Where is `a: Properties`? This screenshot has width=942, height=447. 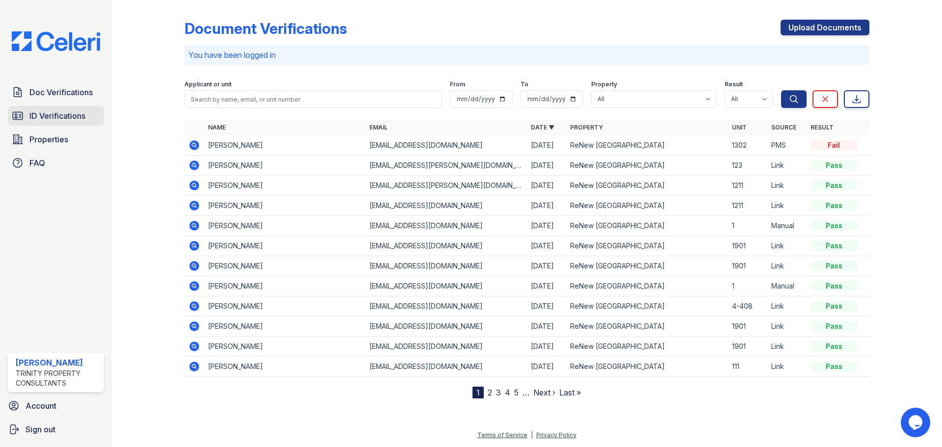 a: Properties is located at coordinates (56, 139).